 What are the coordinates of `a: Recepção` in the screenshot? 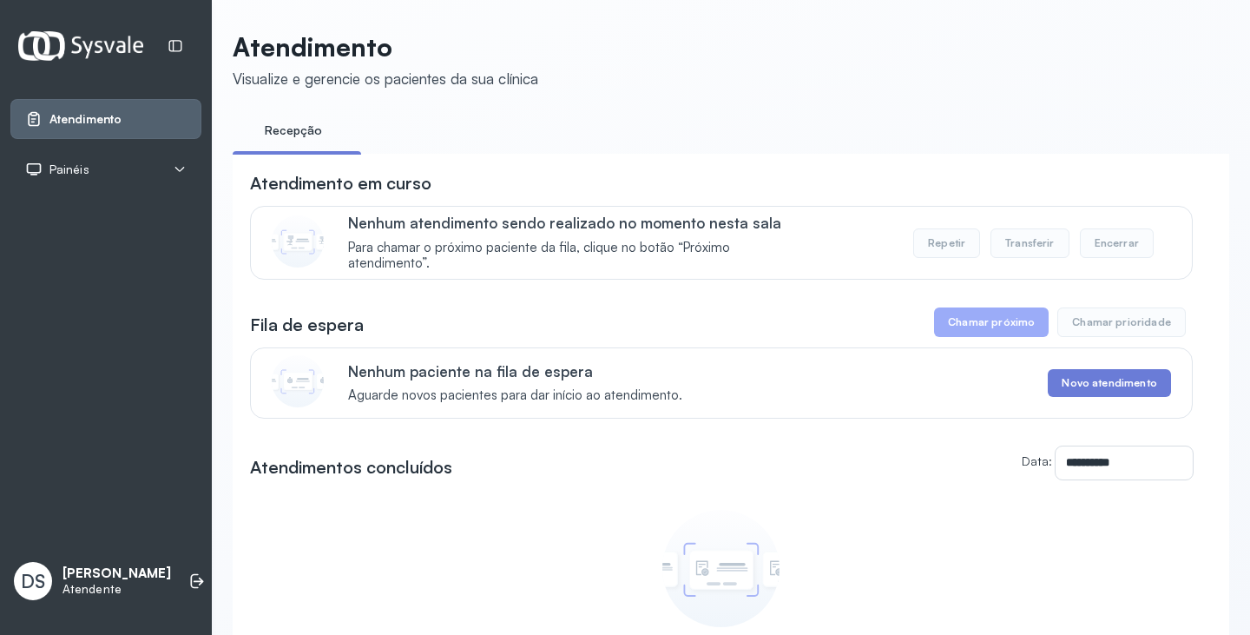 It's located at (293, 130).